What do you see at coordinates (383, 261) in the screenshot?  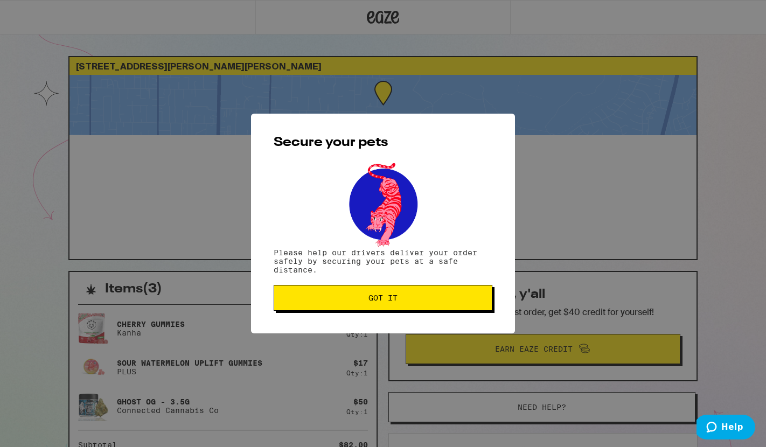 I see `p: Please help our drivers deliver your order safely by securing your pets at a safe distance.` at bounding box center [383, 261].